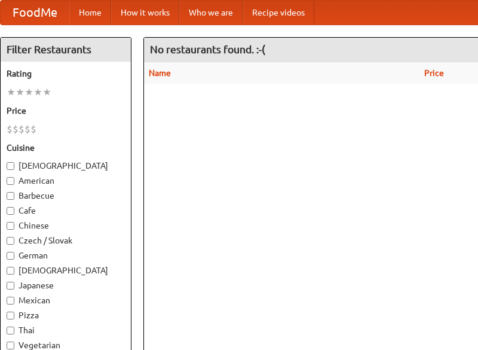 The height and width of the screenshot is (350, 478). Describe the element at coordinates (66, 148) in the screenshot. I see `h5: Cuisine` at that location.